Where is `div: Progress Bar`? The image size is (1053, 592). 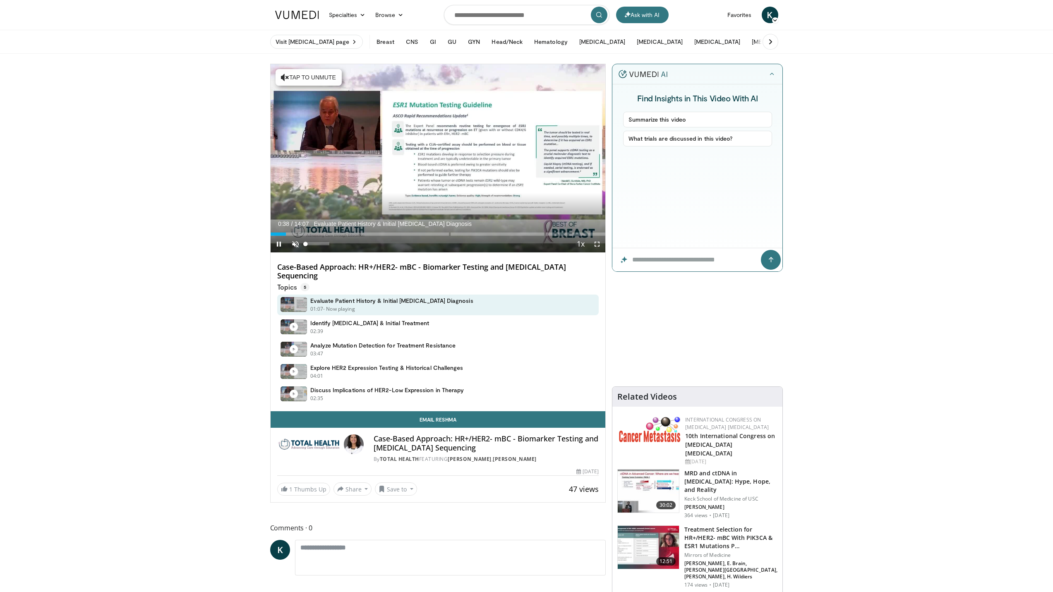 div: Progress Bar is located at coordinates (438, 234).